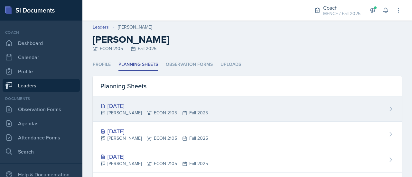  I want to click on li: Observation Forms, so click(189, 65).